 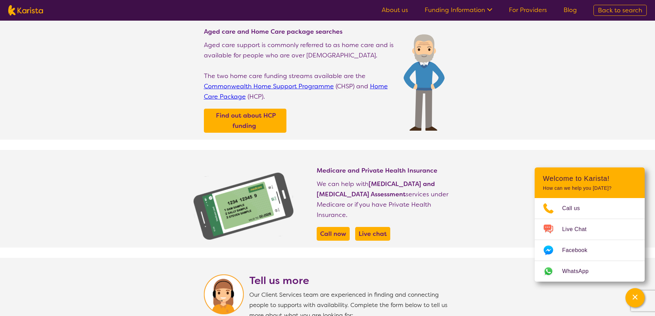 What do you see at coordinates (528, 10) in the screenshot?
I see `a: For Providers` at bounding box center [528, 10].